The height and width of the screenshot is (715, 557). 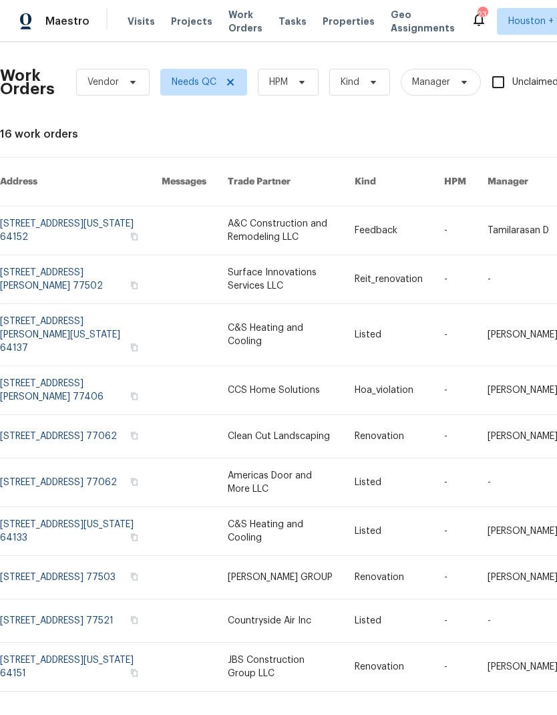 What do you see at coordinates (389, 390) in the screenshot?
I see `td: Hoa_violation` at bounding box center [389, 390].